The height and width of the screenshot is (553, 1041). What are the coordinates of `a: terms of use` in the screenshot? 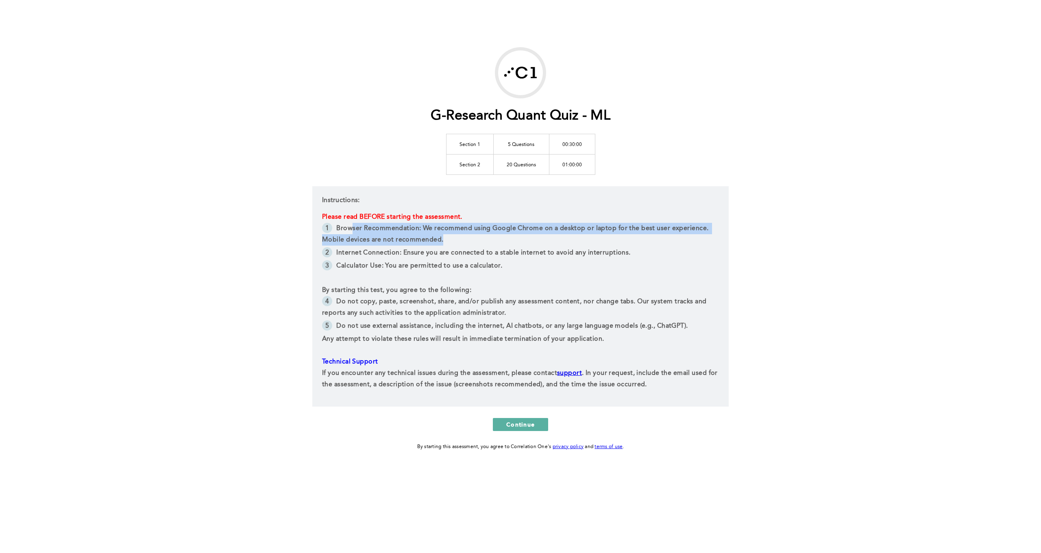 It's located at (608, 447).